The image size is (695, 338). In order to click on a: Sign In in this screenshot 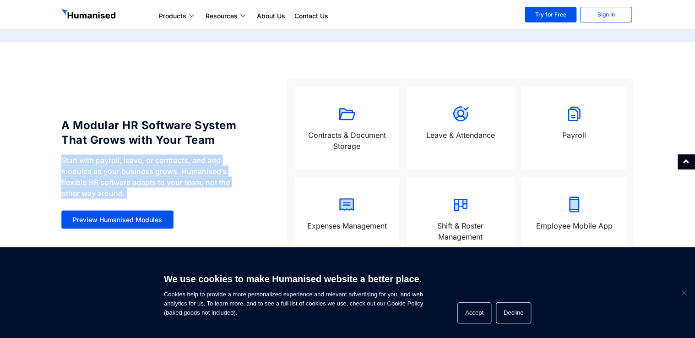, I will do `click(606, 15)`.